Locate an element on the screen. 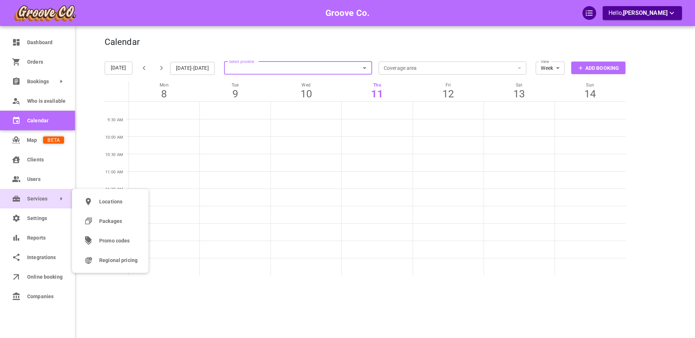 This screenshot has height=338, width=695. span: 11:30 AM is located at coordinates (114, 189).